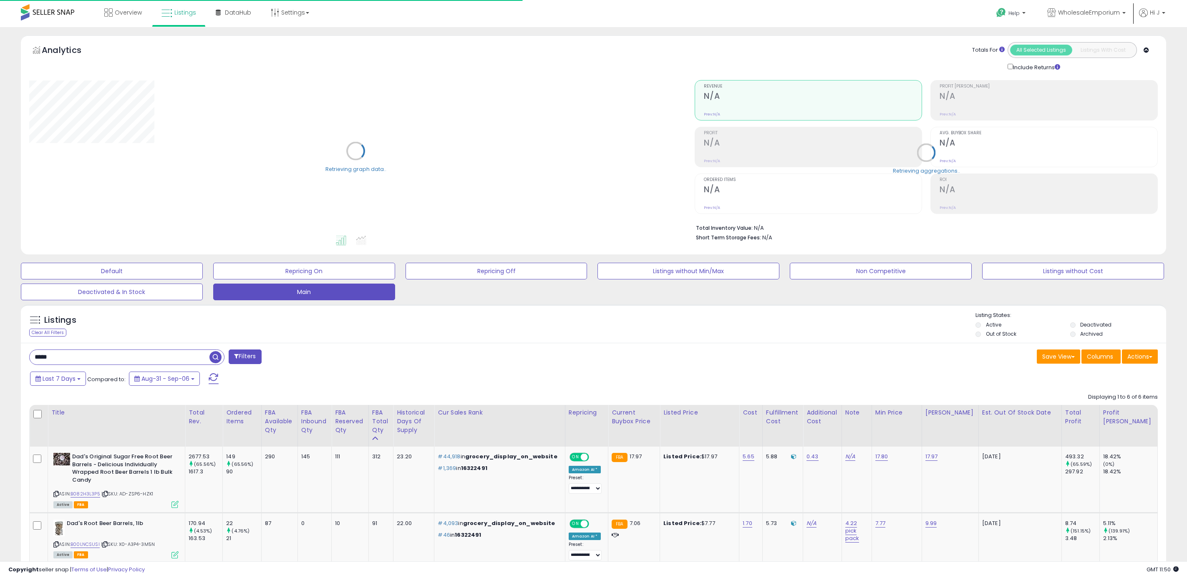 The image size is (1187, 578). What do you see at coordinates (112, 292) in the screenshot?
I see `button: Deactivated & In Stock` at bounding box center [112, 292].